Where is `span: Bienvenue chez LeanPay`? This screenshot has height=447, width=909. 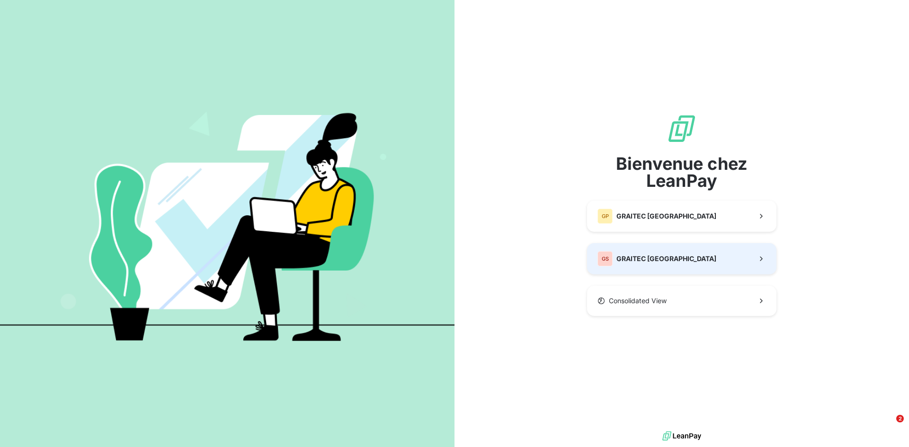
span: Bienvenue chez LeanPay is located at coordinates (682, 172).